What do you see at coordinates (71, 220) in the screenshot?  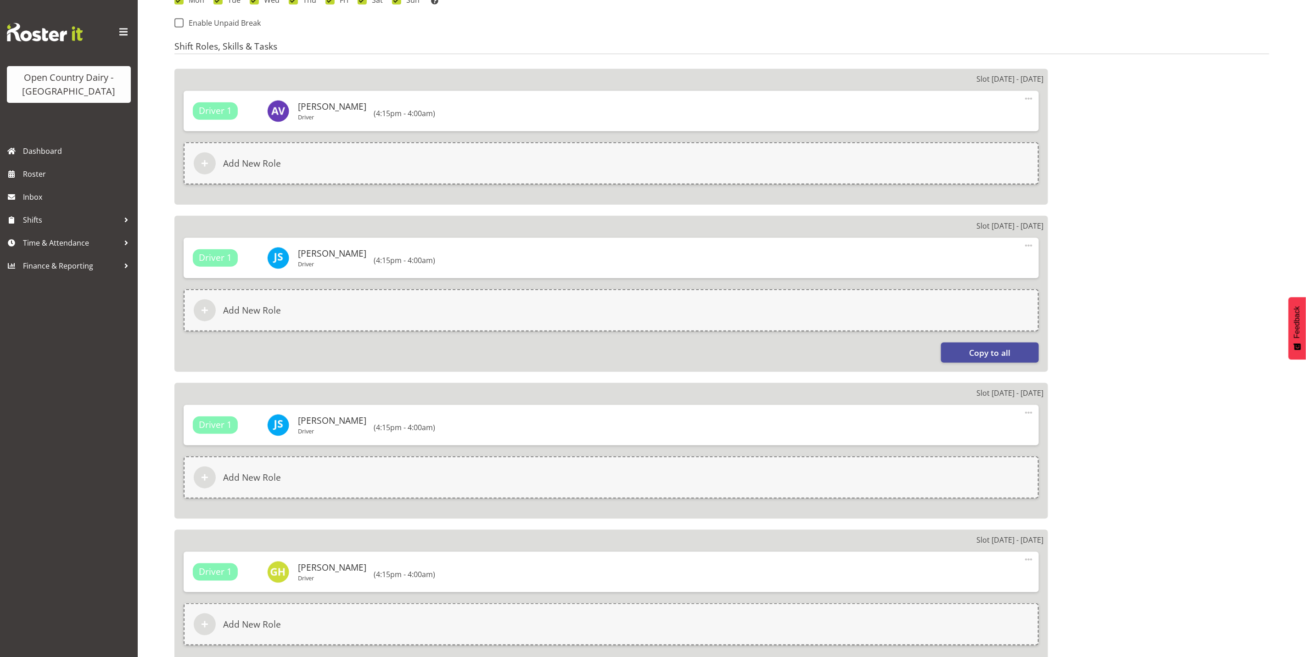 I see `span: Shifts` at bounding box center [71, 220].